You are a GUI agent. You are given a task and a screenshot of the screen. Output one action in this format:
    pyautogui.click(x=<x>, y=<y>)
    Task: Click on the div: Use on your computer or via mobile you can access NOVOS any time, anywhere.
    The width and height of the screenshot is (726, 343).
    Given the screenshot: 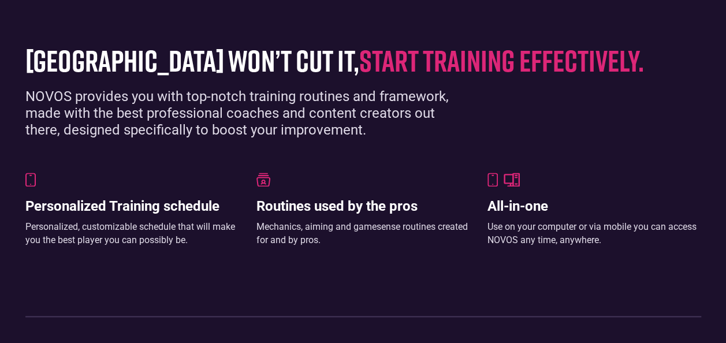 What is the action you would take?
    pyautogui.click(x=594, y=233)
    